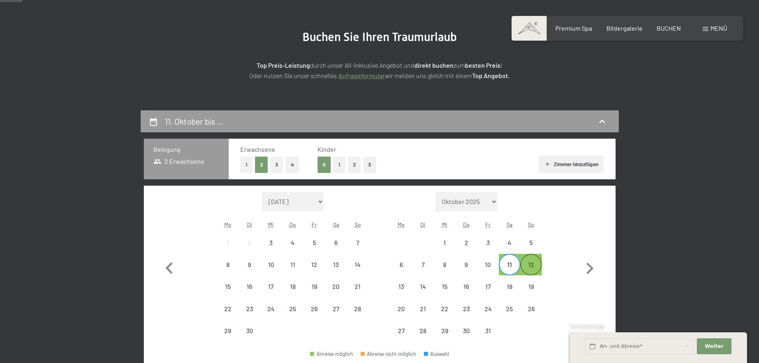  Describe the element at coordinates (250, 271) in the screenshot. I see `div: 9` at that location.